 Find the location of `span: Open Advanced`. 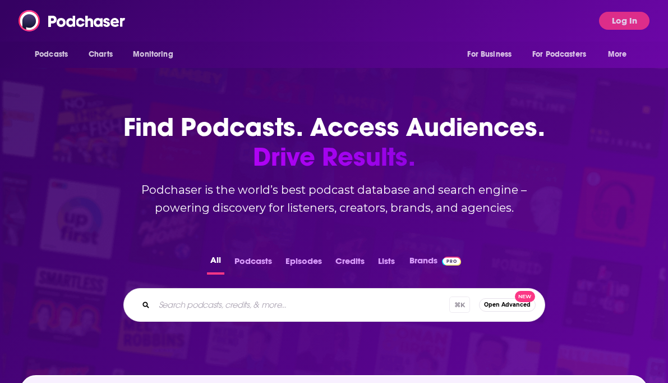

span: Open Advanced is located at coordinates (507, 304).